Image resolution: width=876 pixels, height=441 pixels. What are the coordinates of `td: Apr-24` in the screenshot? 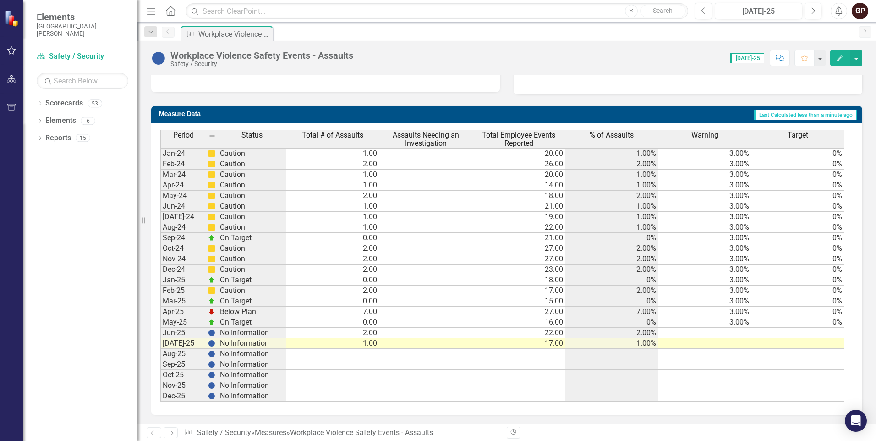 It's located at (183, 185).